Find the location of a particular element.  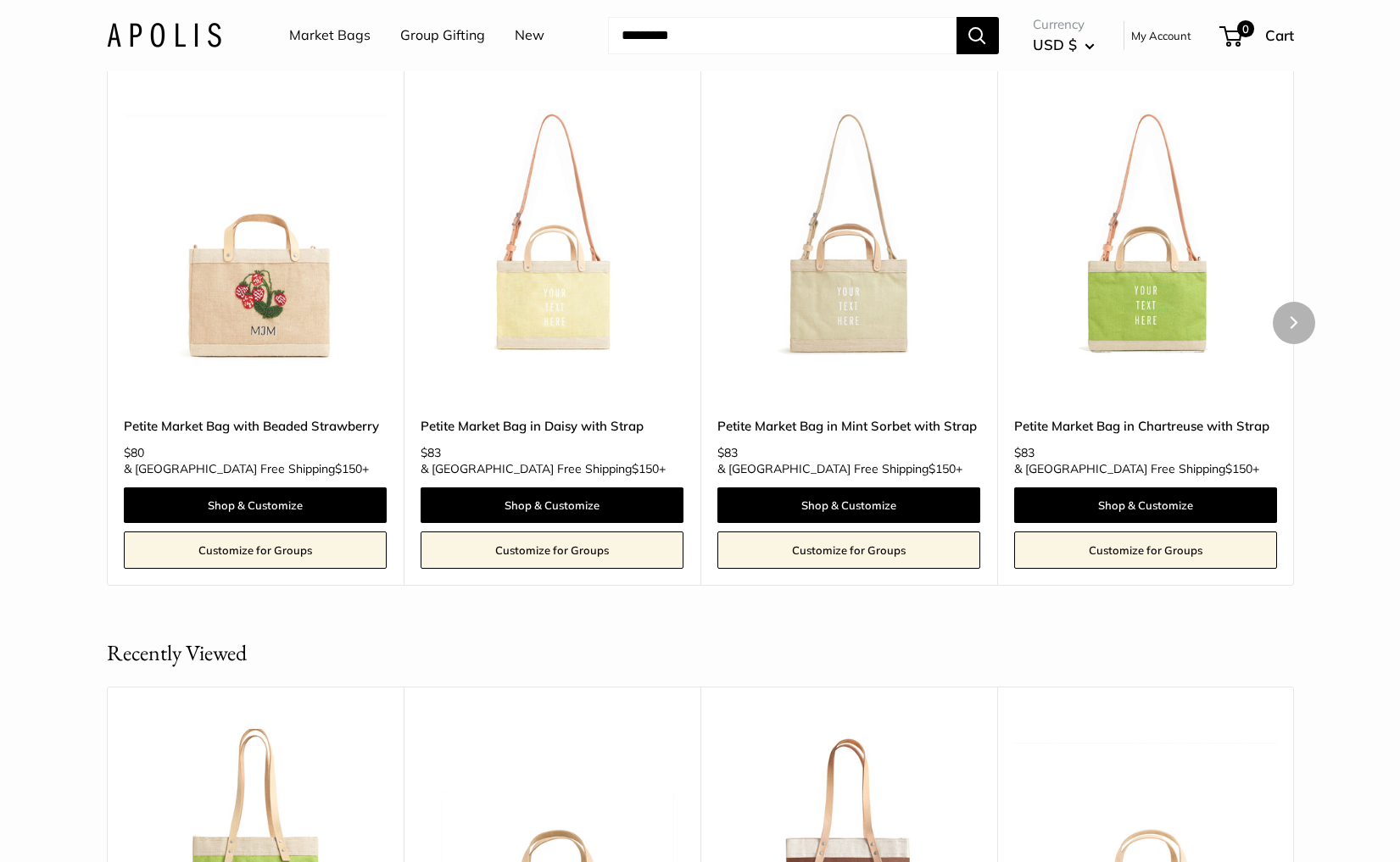

span: $80 is located at coordinates (134, 453).